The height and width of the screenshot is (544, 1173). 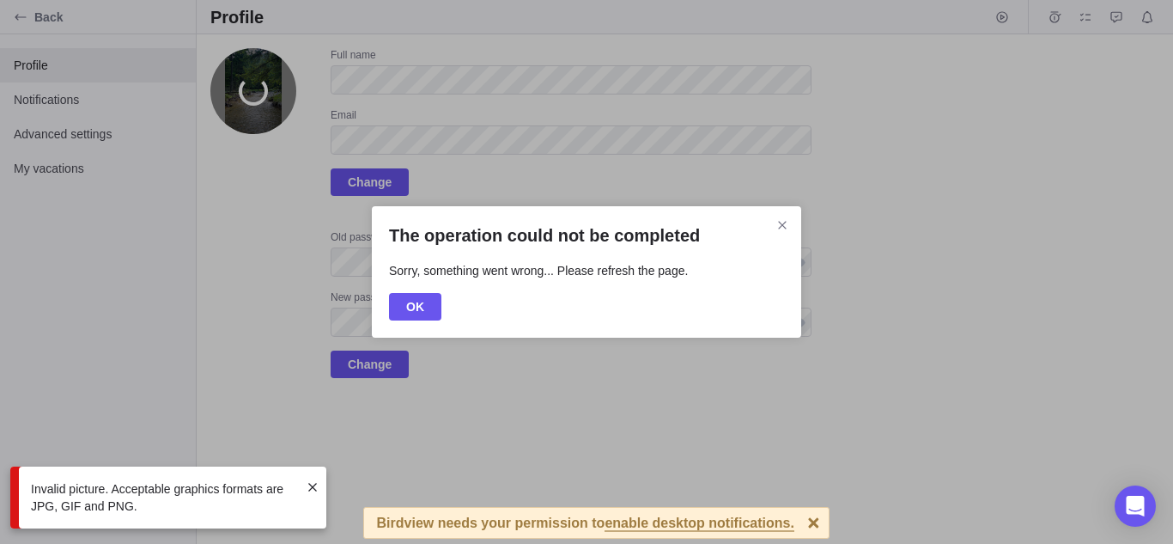 I want to click on div: The operation could not be completed, so click(x=587, y=271).